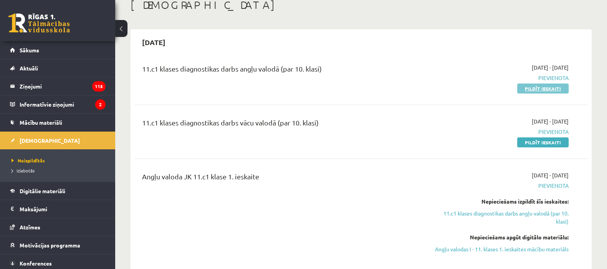 This screenshot has height=269, width=607. What do you see at coordinates (502, 217) in the screenshot?
I see `a: 11.c1 klases diagnostikas darbs angļu valodā (par 10. klasi)` at bounding box center [502, 217].